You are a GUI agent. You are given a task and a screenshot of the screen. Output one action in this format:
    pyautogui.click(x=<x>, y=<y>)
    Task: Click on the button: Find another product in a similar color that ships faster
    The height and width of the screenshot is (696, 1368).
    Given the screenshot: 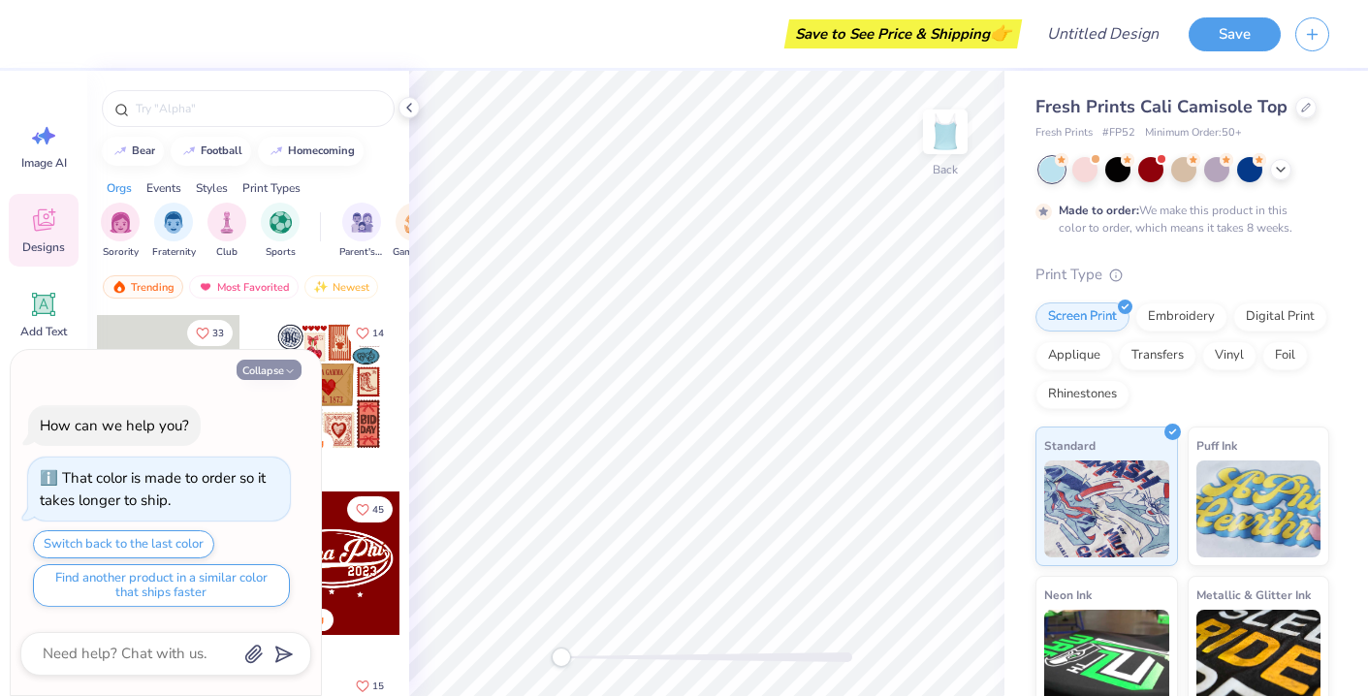 What is the action you would take?
    pyautogui.click(x=161, y=586)
    